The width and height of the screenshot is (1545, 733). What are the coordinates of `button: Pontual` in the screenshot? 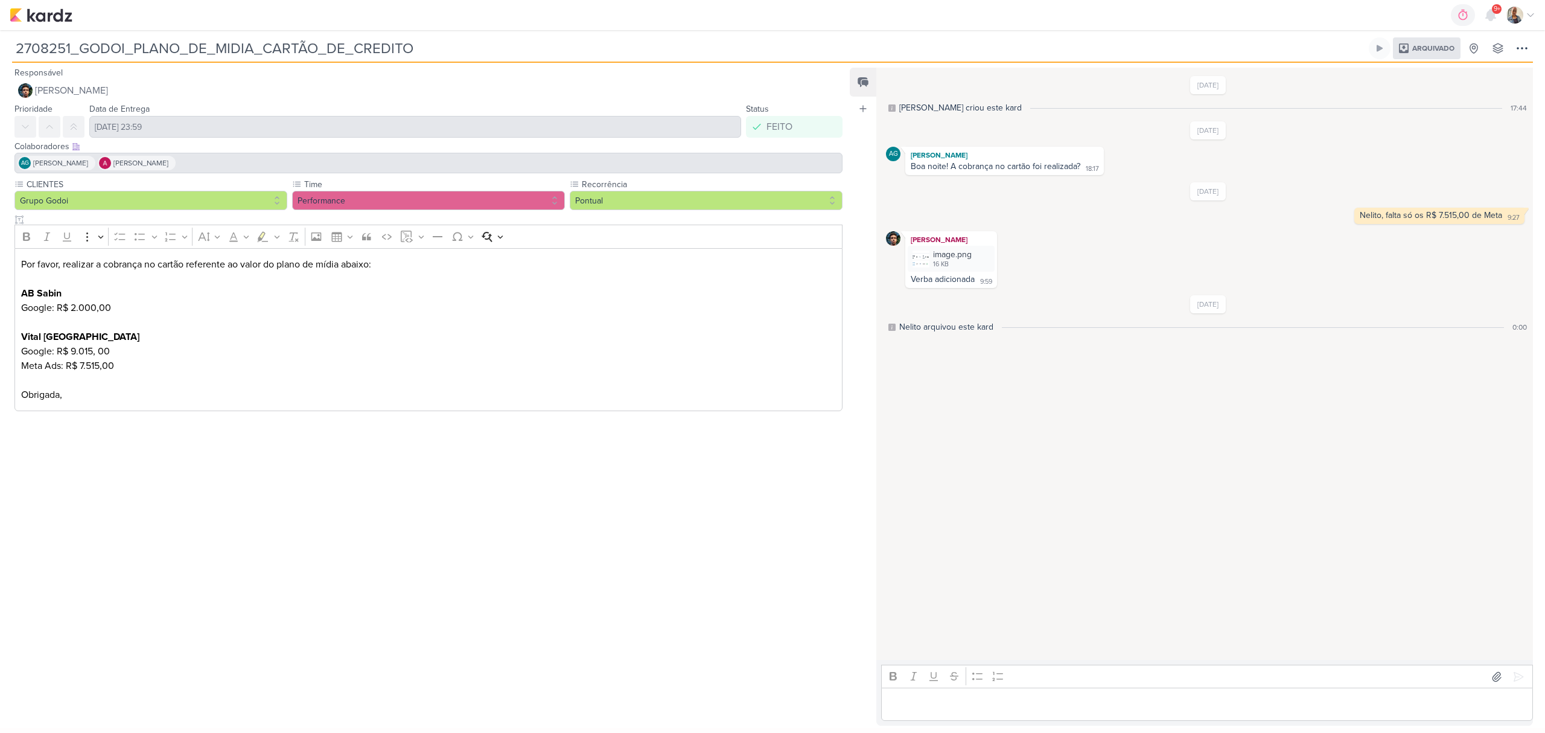 It's located at (706, 200).